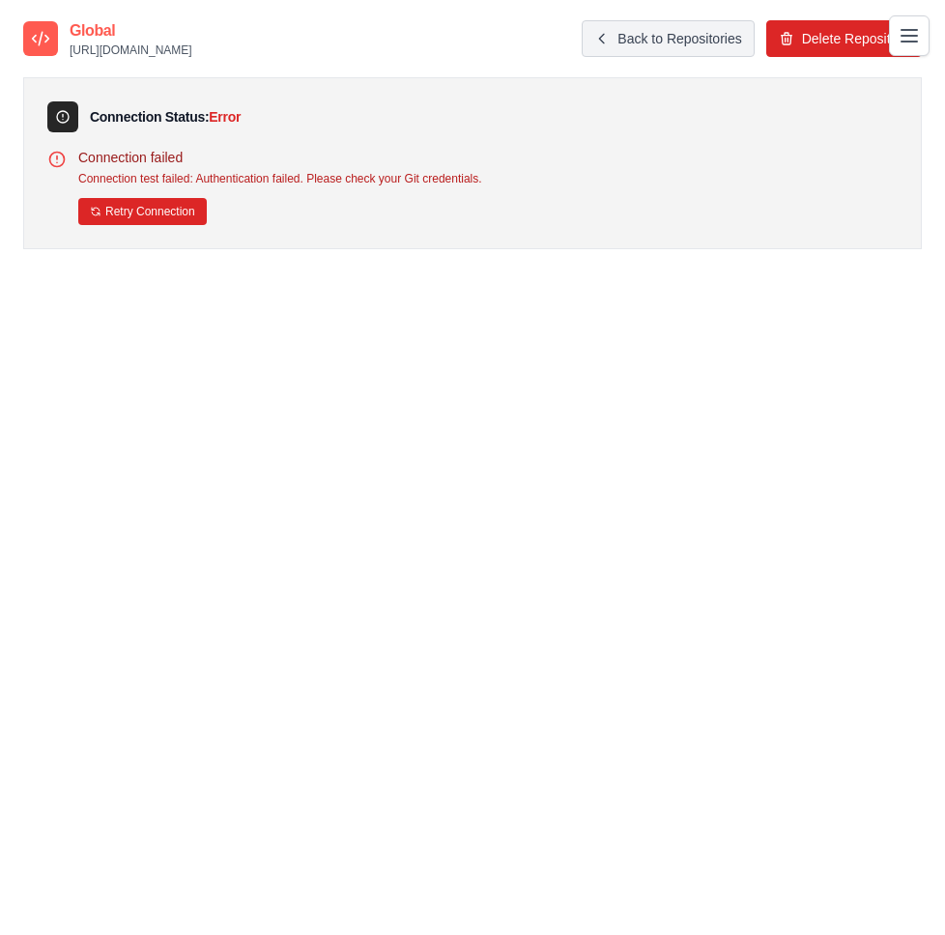 This screenshot has height=935, width=945. Describe the element at coordinates (130, 31) in the screenshot. I see `h2: Global` at that location.